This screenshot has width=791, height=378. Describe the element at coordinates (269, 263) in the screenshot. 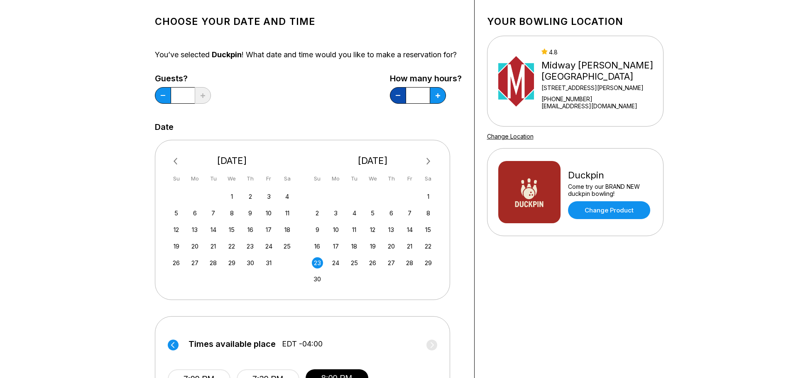

I see `div: Choose Friday, October 31st, 2025` at that location.